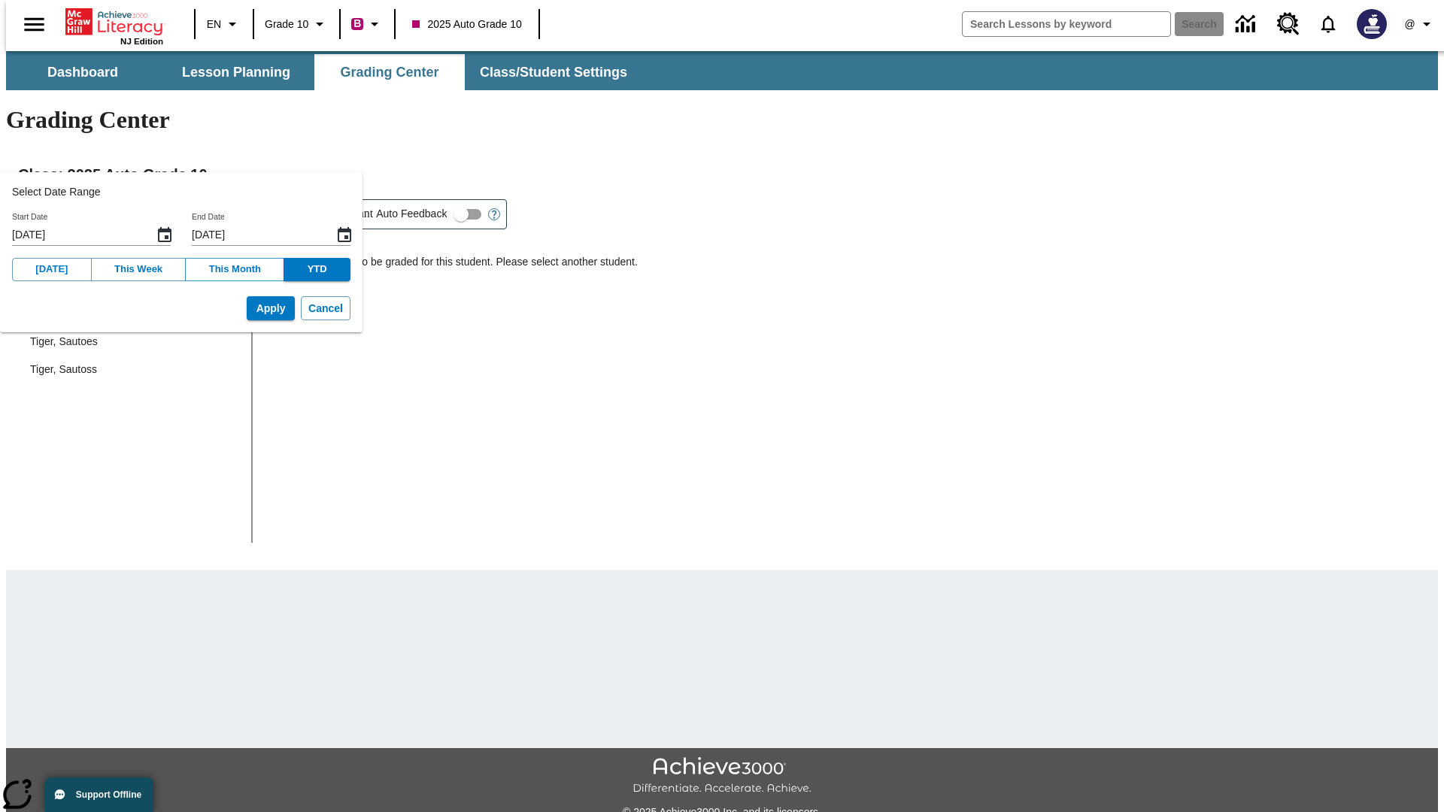 The height and width of the screenshot is (812, 1444). What do you see at coordinates (214, 24) in the screenshot?
I see `span: EN` at bounding box center [214, 24].